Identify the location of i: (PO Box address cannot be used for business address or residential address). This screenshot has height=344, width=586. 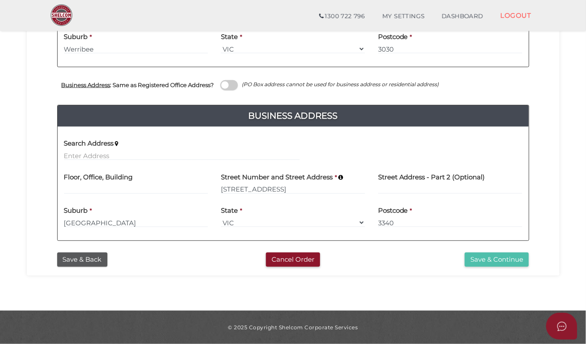
(340, 84).